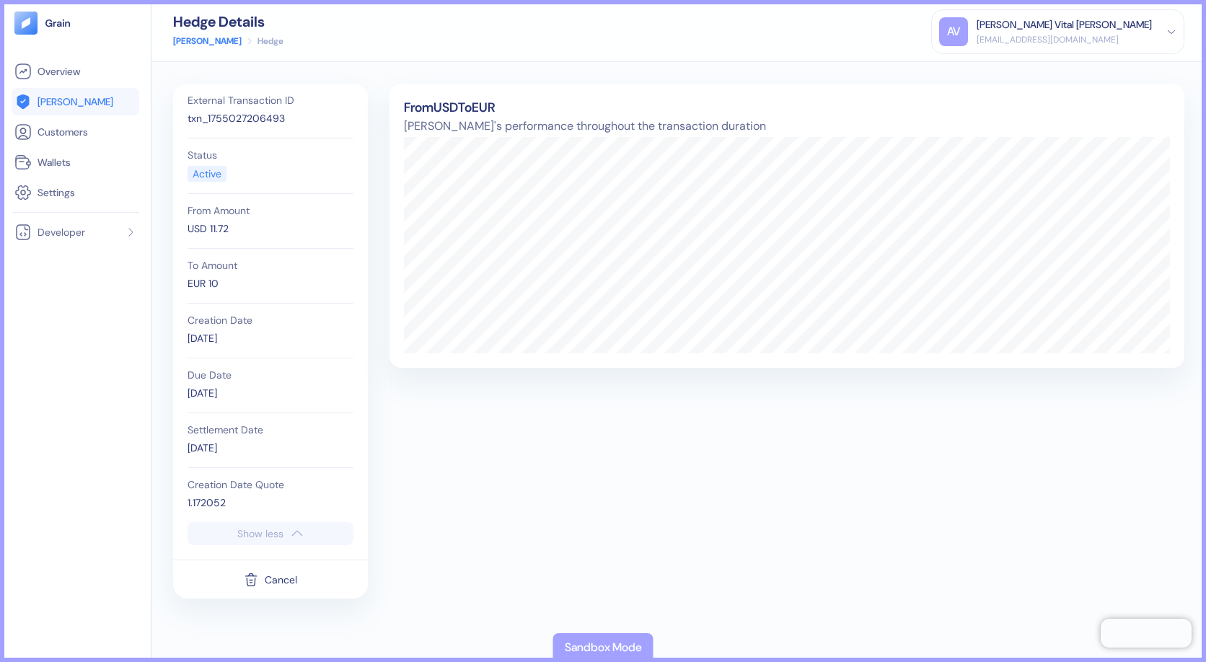  I want to click on div: Cancel, so click(281, 580).